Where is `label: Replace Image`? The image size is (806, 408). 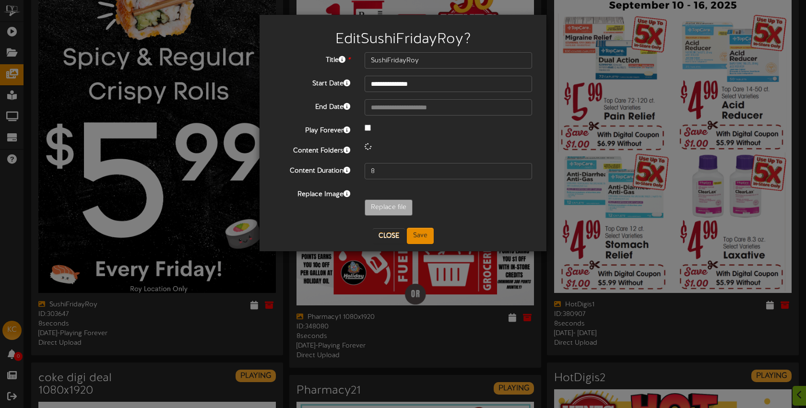 label: Replace Image is located at coordinates (312, 193).